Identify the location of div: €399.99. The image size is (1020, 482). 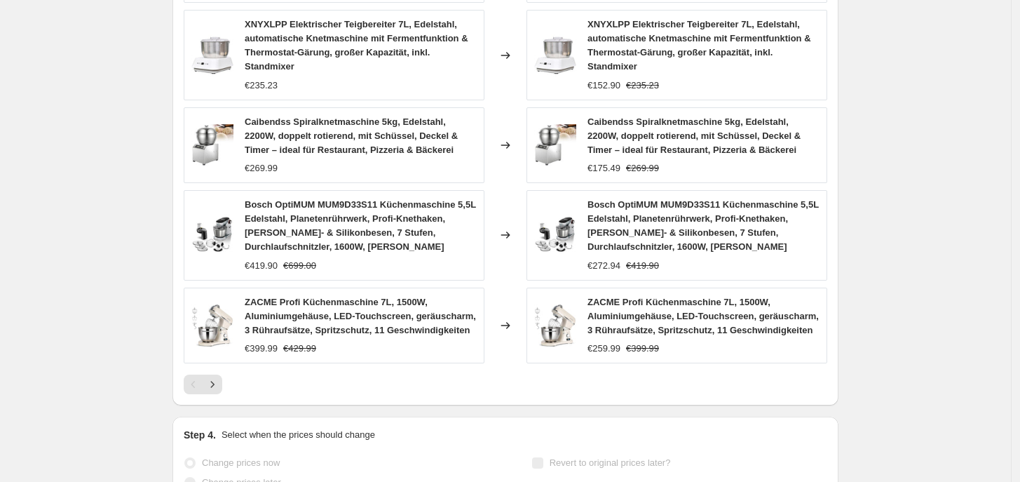
(261, 349).